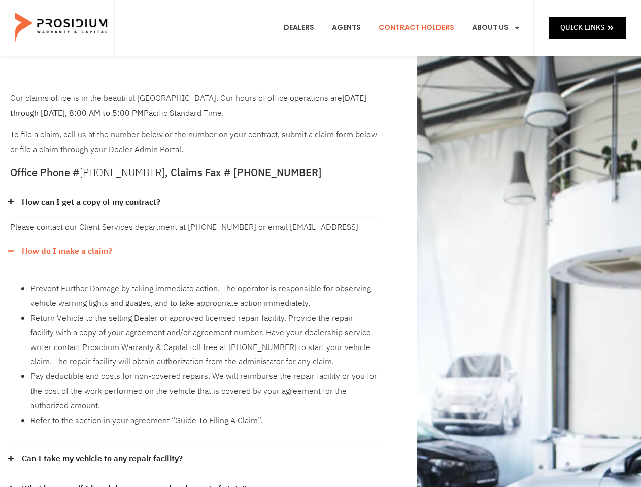 The width and height of the screenshot is (641, 487). What do you see at coordinates (67, 251) in the screenshot?
I see `a: How do I make a claim?` at bounding box center [67, 251].